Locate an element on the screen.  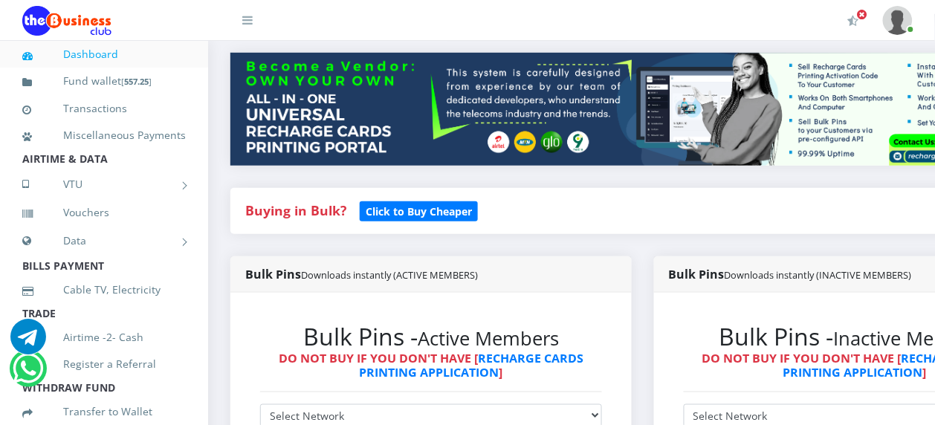
a: Data is located at coordinates (104, 241).